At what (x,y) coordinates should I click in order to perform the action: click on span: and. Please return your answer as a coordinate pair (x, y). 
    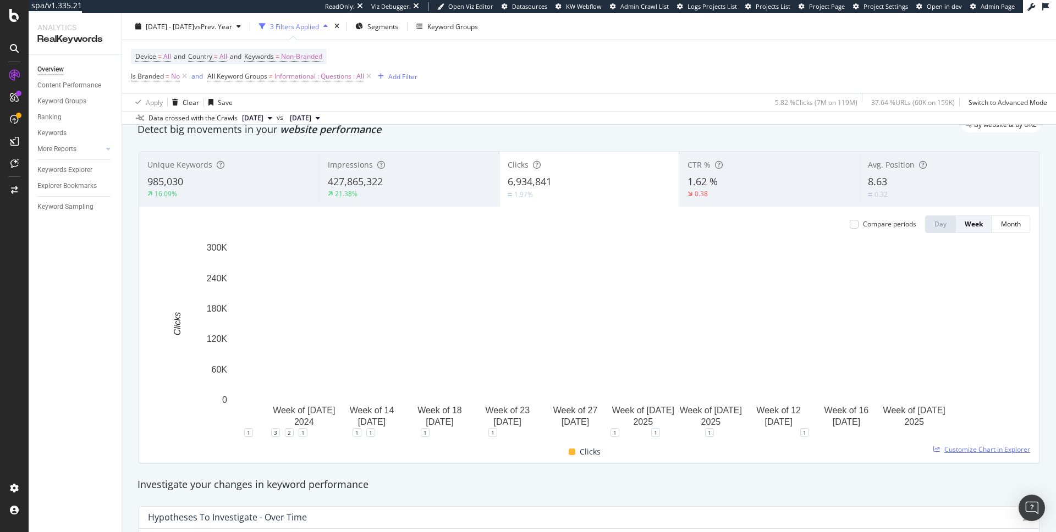
    Looking at the image, I should click on (179, 56).